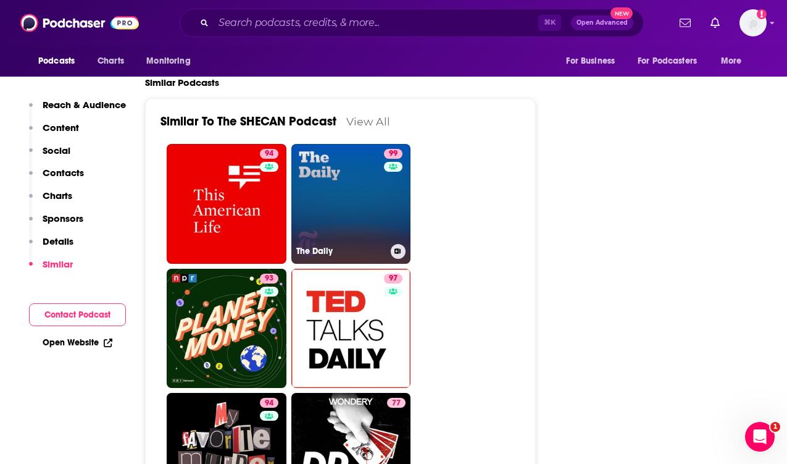  I want to click on p: Content, so click(61, 127).